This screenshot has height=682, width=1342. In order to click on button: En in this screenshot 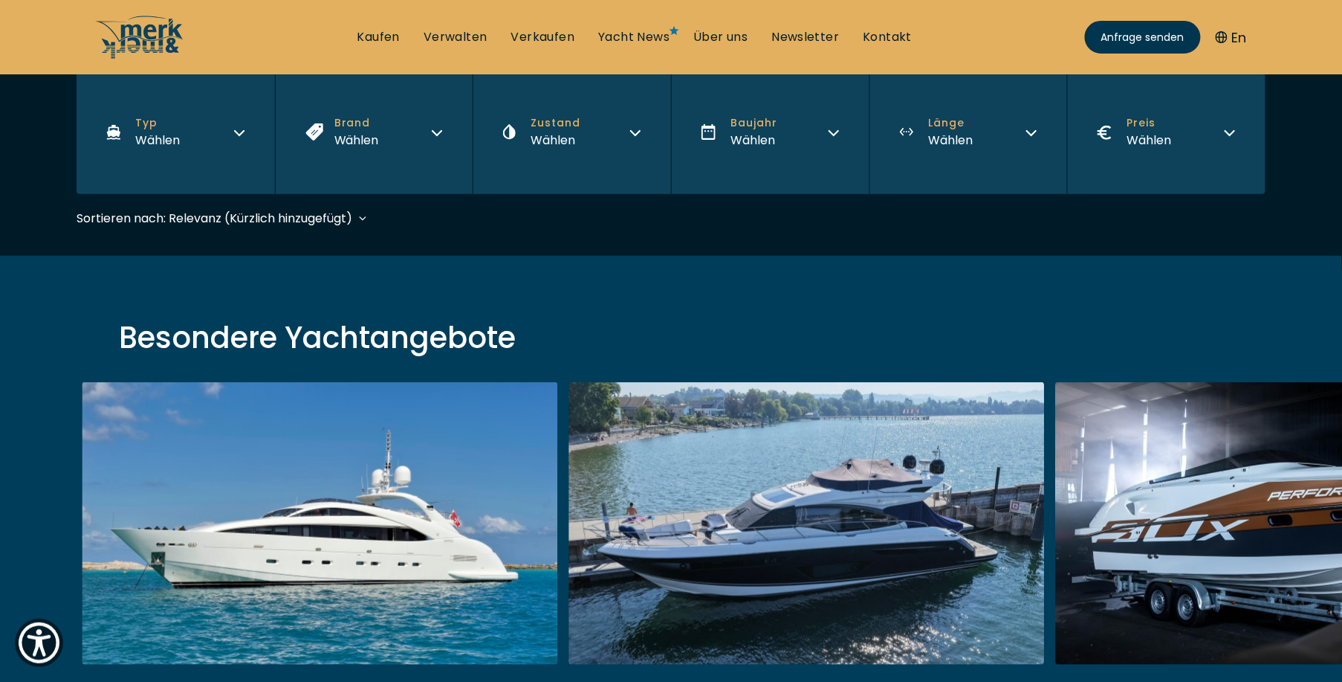, I will do `click(1231, 37)`.